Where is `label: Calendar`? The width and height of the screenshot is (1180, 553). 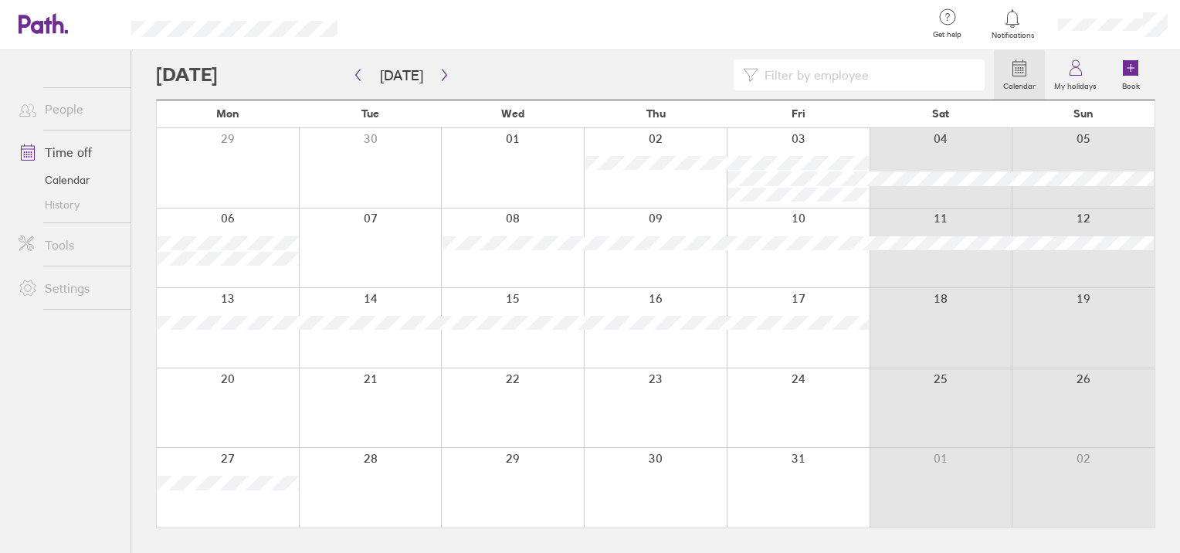
label: Calendar is located at coordinates (1019, 84).